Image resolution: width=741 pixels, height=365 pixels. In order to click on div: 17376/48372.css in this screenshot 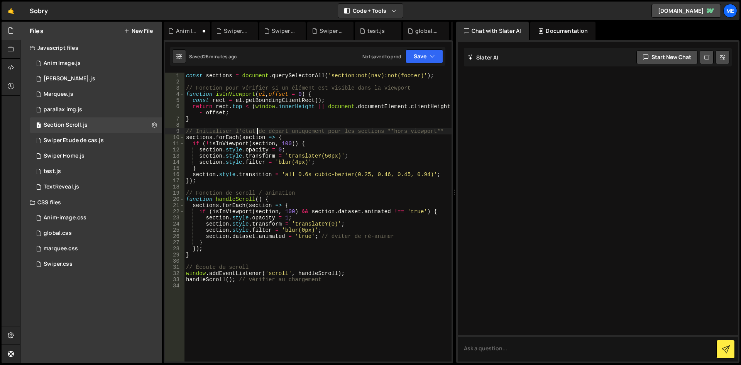, I will do `click(96, 249)`.